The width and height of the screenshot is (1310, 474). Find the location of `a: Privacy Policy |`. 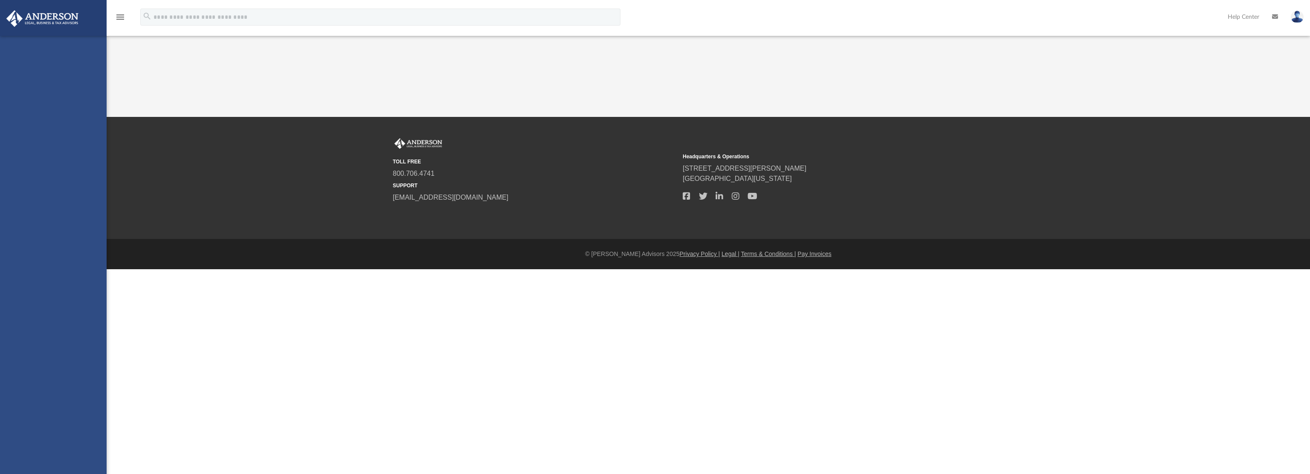

a: Privacy Policy | is located at coordinates (700, 254).